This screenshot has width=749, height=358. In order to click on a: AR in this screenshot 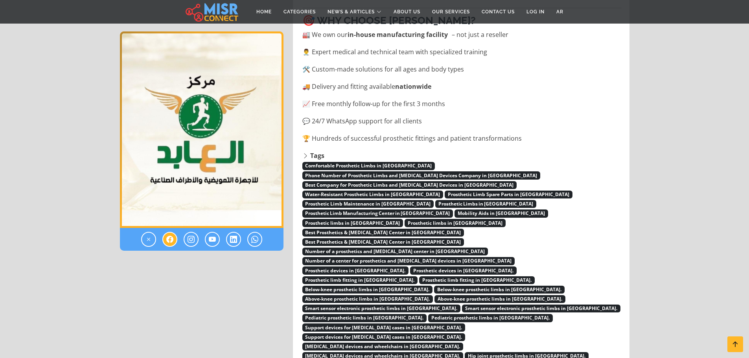, I will do `click(560, 12)`.